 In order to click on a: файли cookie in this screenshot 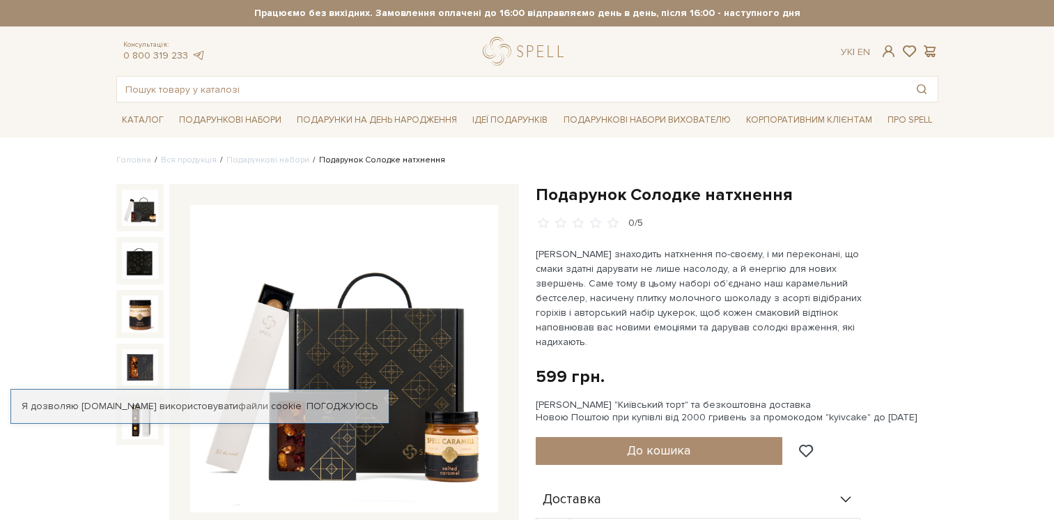, I will do `click(270, 406)`.